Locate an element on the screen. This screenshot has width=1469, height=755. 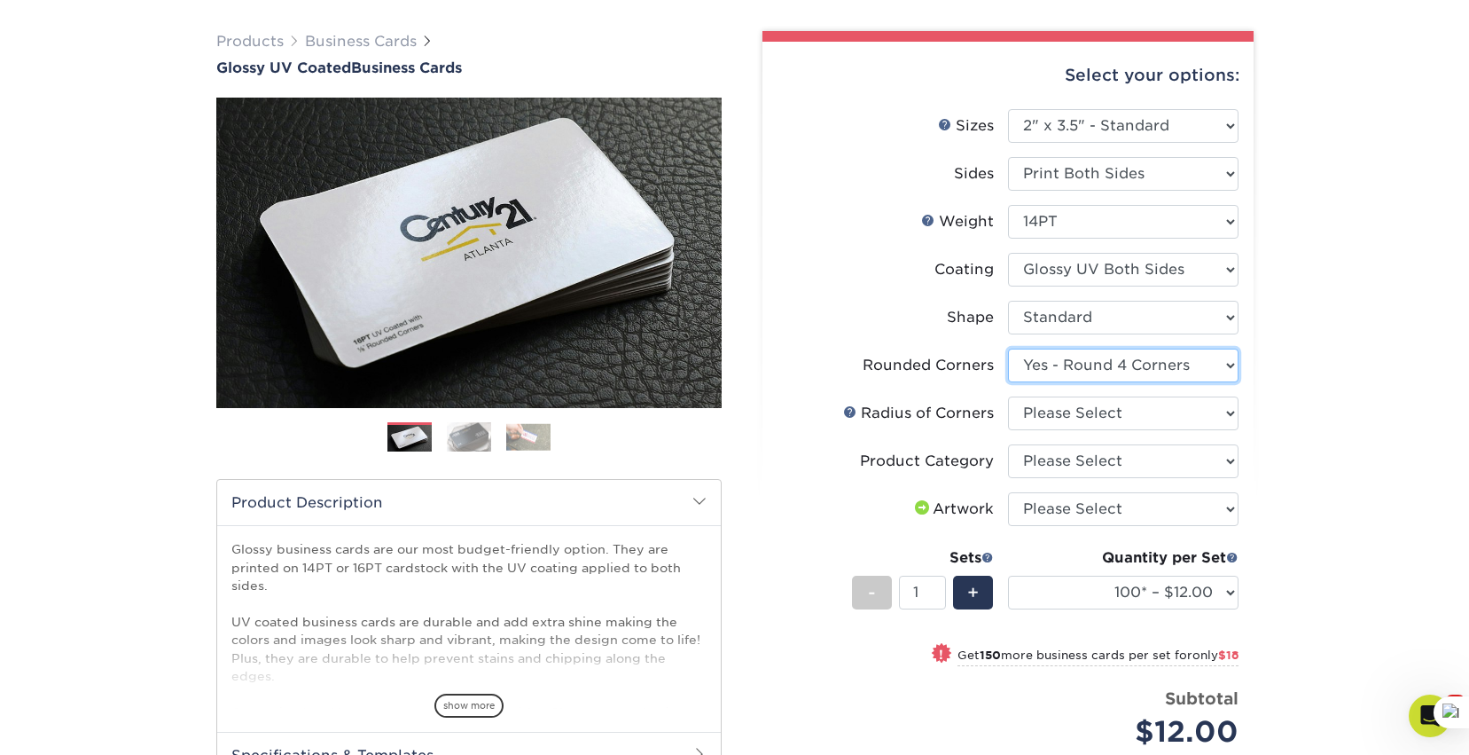
h1: Business Cards is located at coordinates (469, 67).